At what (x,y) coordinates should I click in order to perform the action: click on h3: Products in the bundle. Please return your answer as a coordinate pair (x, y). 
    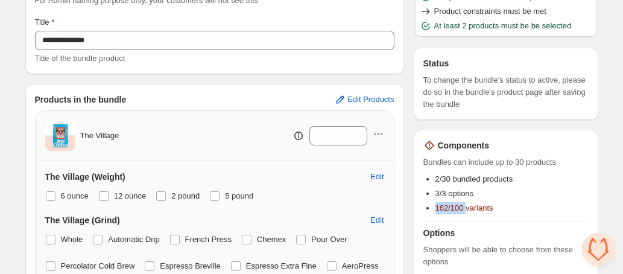
    Looking at the image, I should click on (81, 100).